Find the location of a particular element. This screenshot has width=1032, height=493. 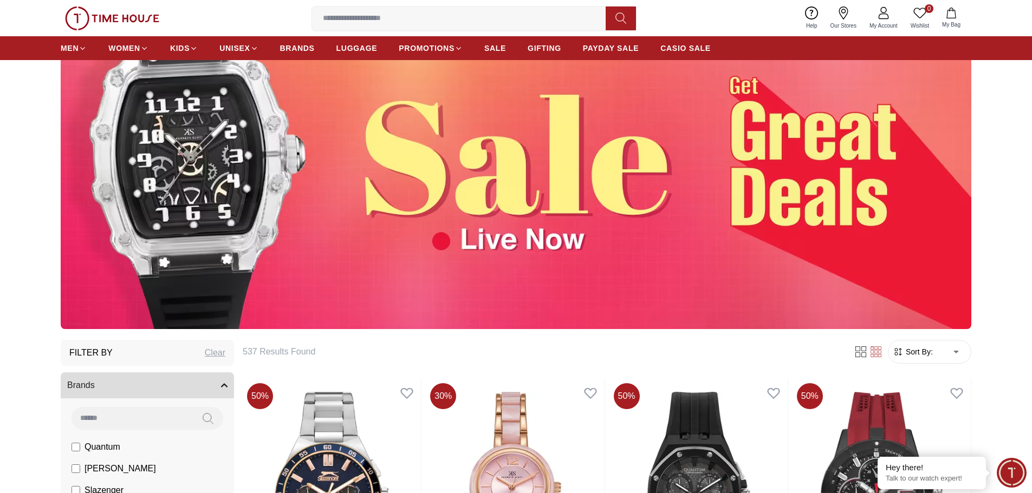

div: Hey there! is located at coordinates (931, 468).